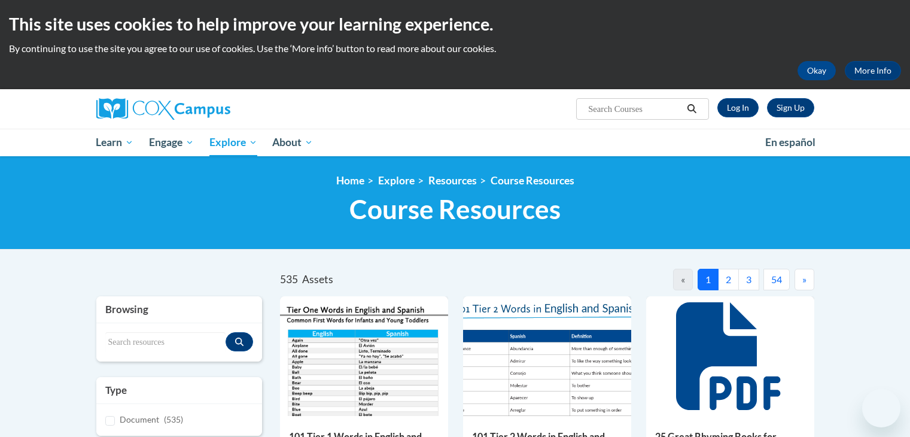 This screenshot has width=910, height=437. What do you see at coordinates (364, 356) in the screenshot?
I see `img: d35314be-4b7e-462d-8f95-b17e3d3bb747.pdf` at bounding box center [364, 356].